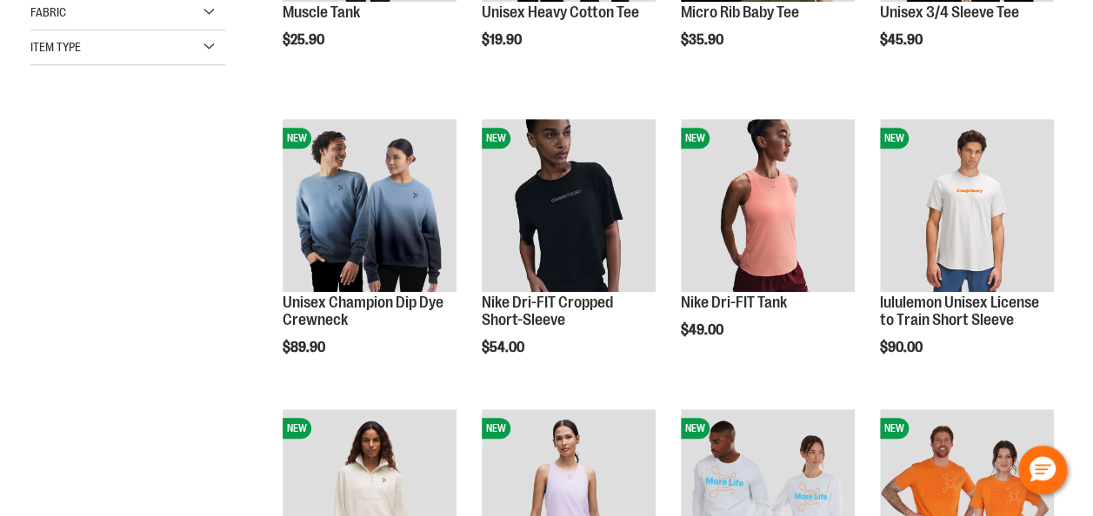  What do you see at coordinates (902, 348) in the screenshot?
I see `span: $90.00` at bounding box center [902, 348].